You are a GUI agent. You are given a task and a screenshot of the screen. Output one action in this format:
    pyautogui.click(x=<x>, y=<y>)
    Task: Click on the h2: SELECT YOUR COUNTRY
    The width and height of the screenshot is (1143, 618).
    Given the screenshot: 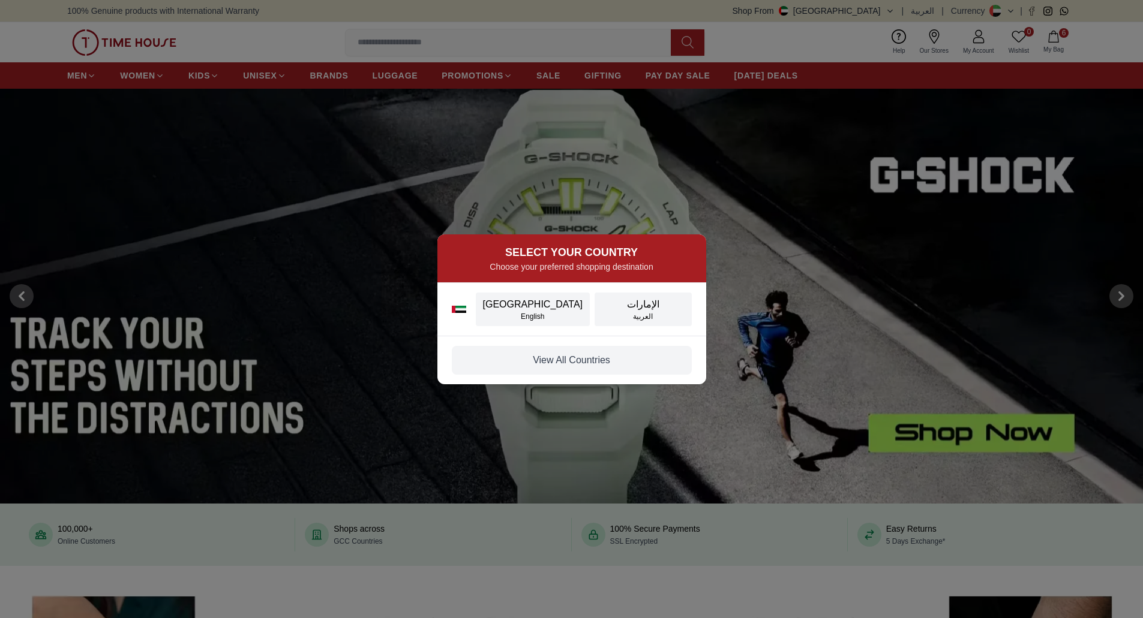 What is the action you would take?
    pyautogui.click(x=572, y=253)
    